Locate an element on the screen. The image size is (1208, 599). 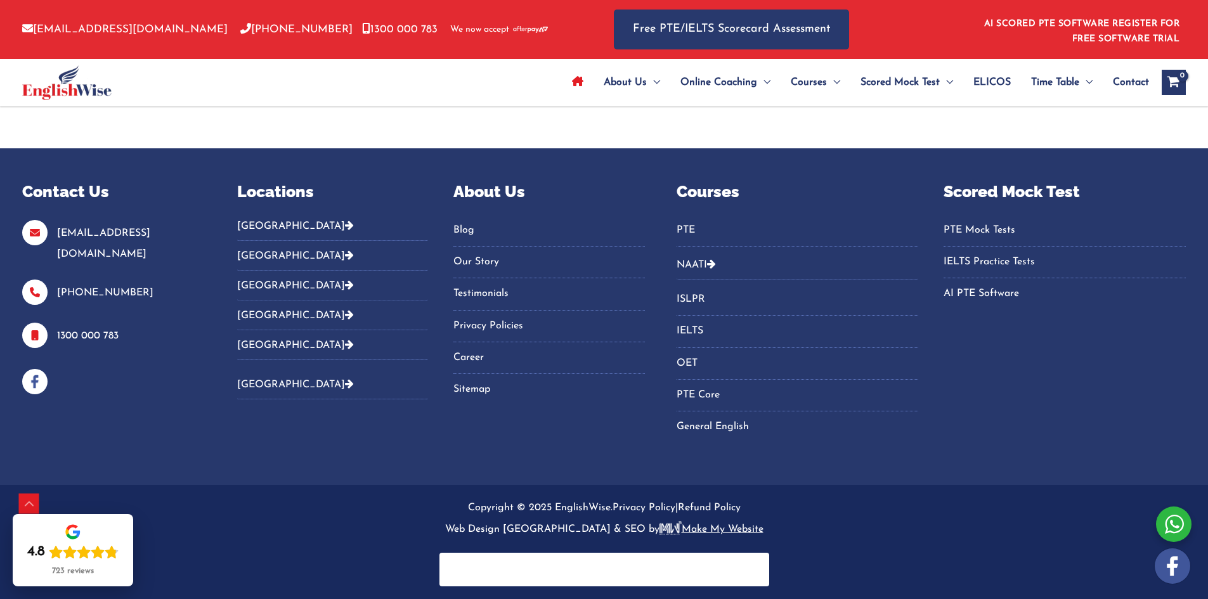
span: We now accept is located at coordinates (479, 30).